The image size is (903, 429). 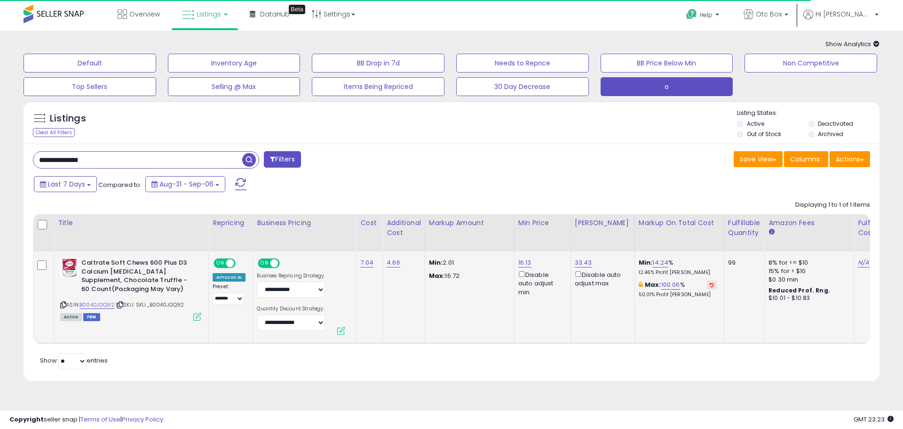 I want to click on a: 4.66, so click(x=393, y=262).